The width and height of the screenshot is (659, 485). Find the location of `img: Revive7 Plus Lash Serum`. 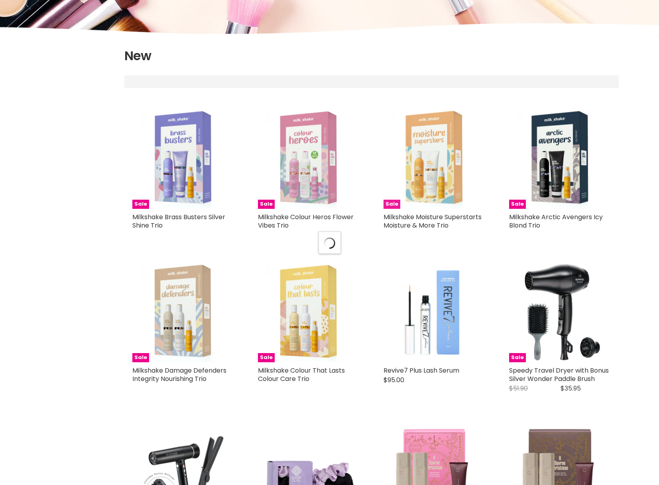

img: Revive7 Plus Lash Serum is located at coordinates (434, 311).